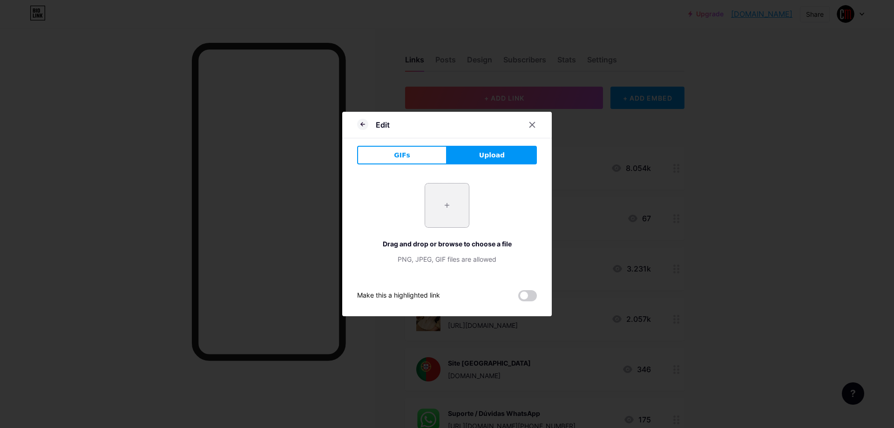  Describe the element at coordinates (402, 155) in the screenshot. I see `button: GIFs` at that location.